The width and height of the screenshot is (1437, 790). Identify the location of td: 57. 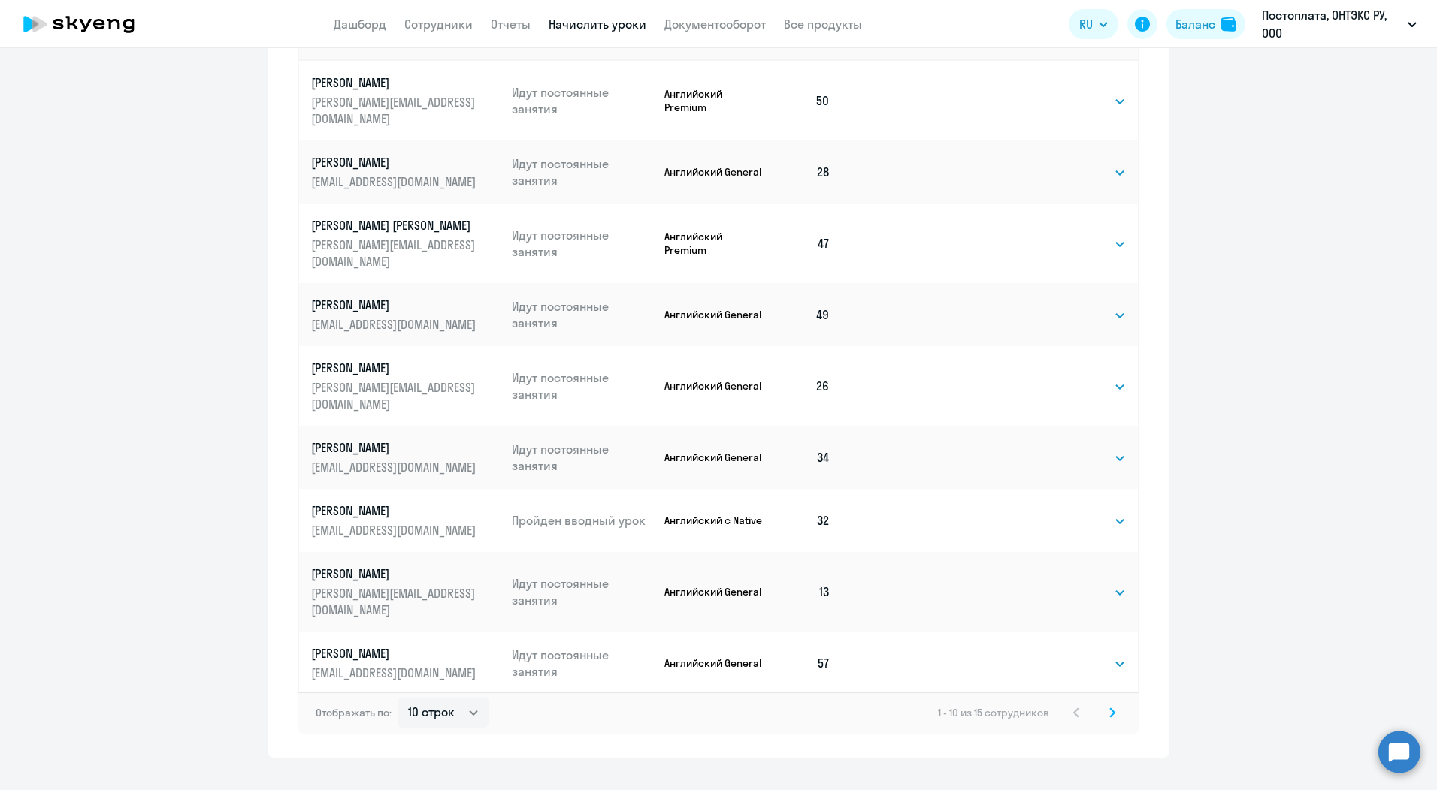
(804, 663).